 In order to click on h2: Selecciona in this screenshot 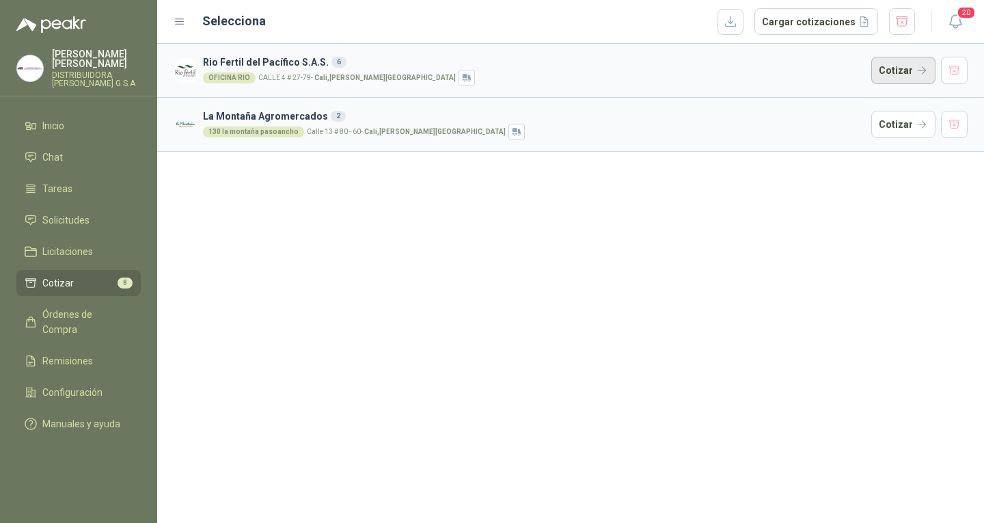, I will do `click(234, 21)`.